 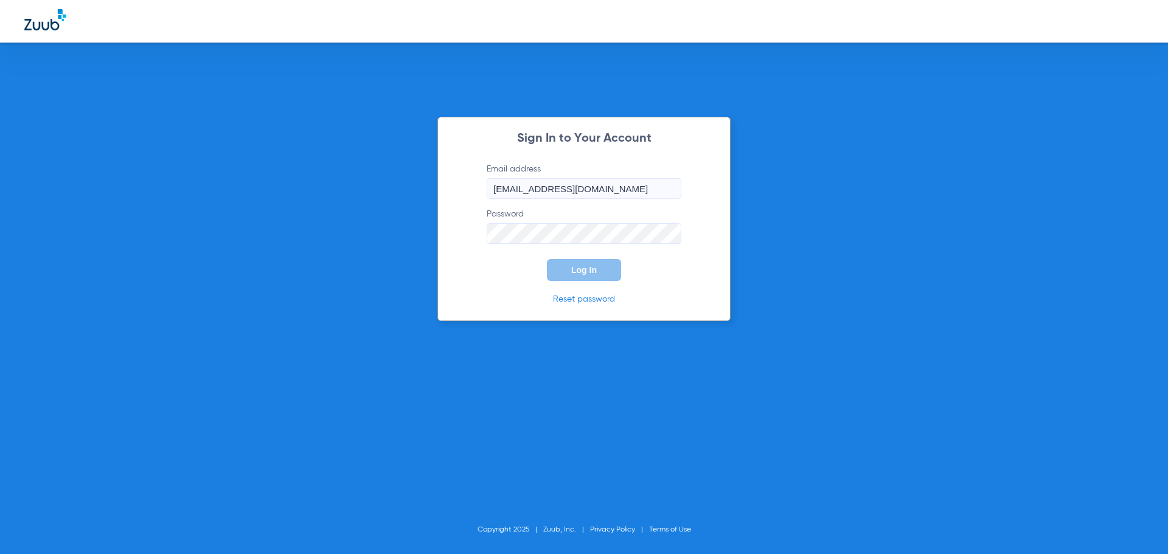 I want to click on li: Copyright 2025, so click(x=510, y=530).